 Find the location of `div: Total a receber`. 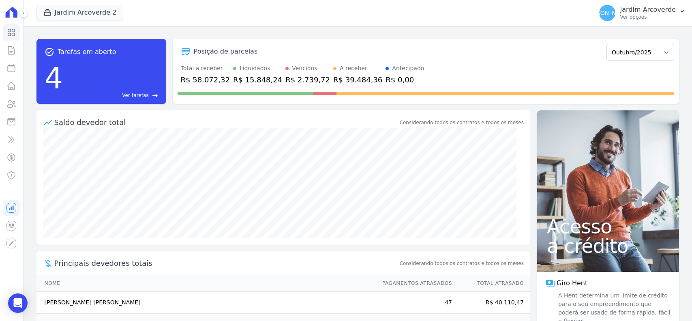

div: Total a receber is located at coordinates (205, 68).